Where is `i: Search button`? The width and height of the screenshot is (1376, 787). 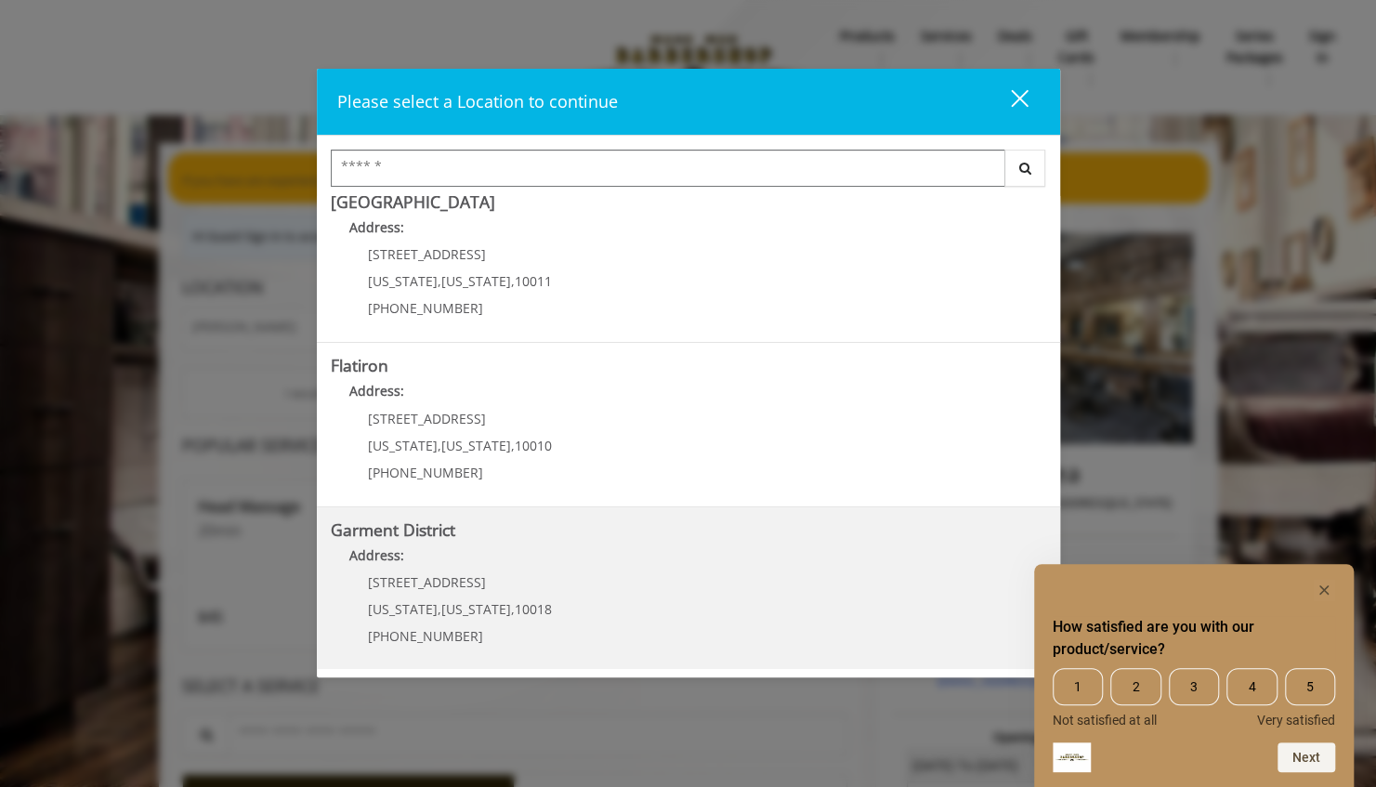 i: Search button is located at coordinates (1025, 168).